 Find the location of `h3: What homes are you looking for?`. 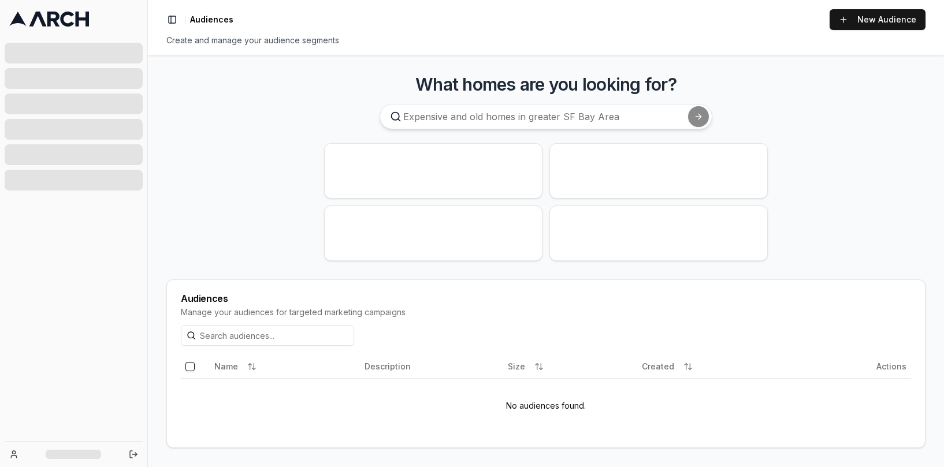

h3: What homes are you looking for? is located at coordinates (546, 84).